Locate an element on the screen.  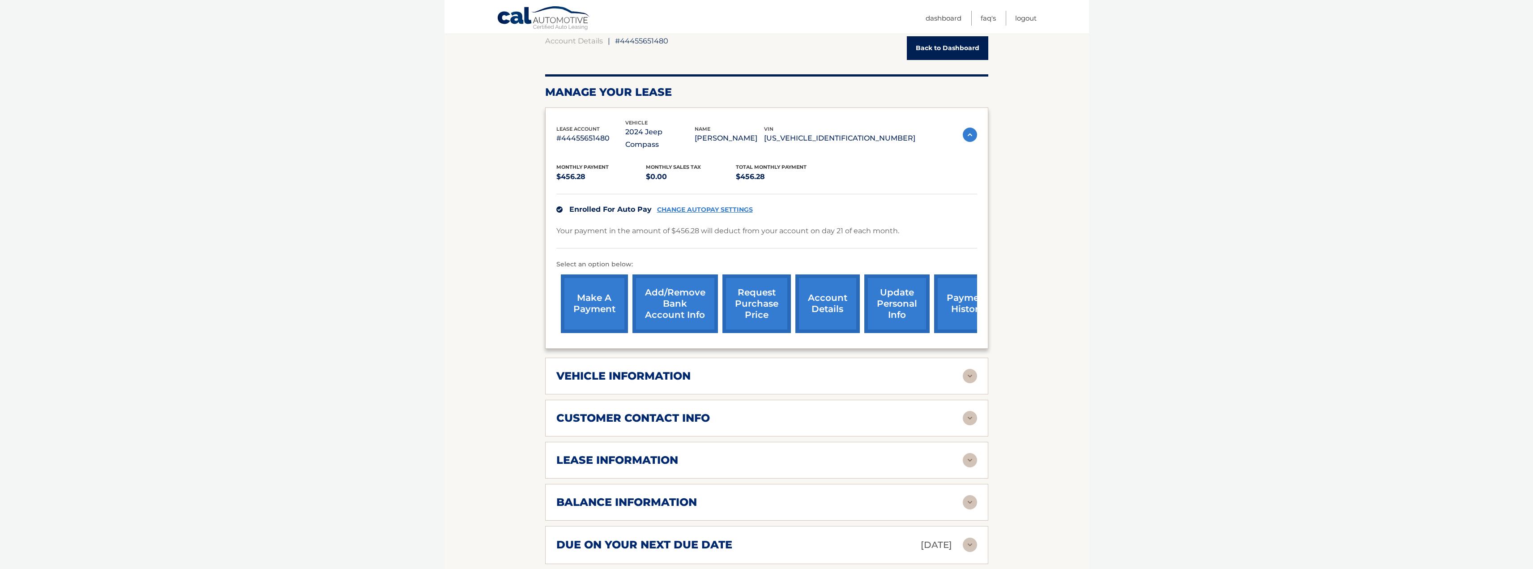
p: $0.00 is located at coordinates (691, 177).